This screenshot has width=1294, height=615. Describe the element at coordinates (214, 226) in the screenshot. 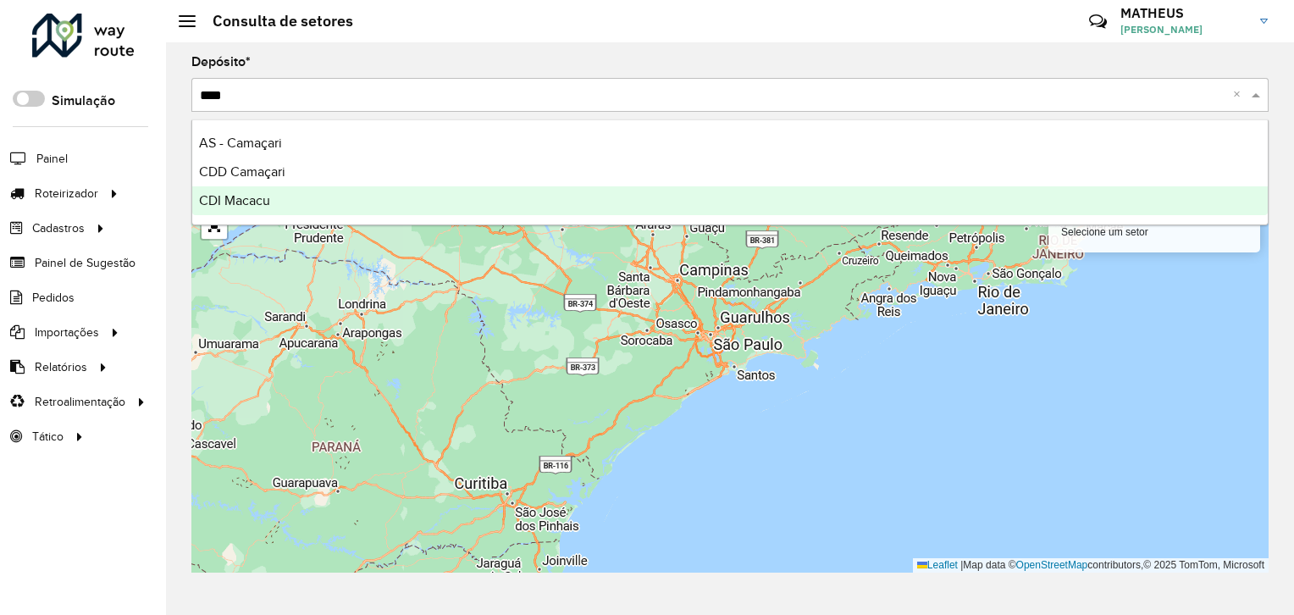

I see `a: Abrir mapa em tela cheia` at that location.